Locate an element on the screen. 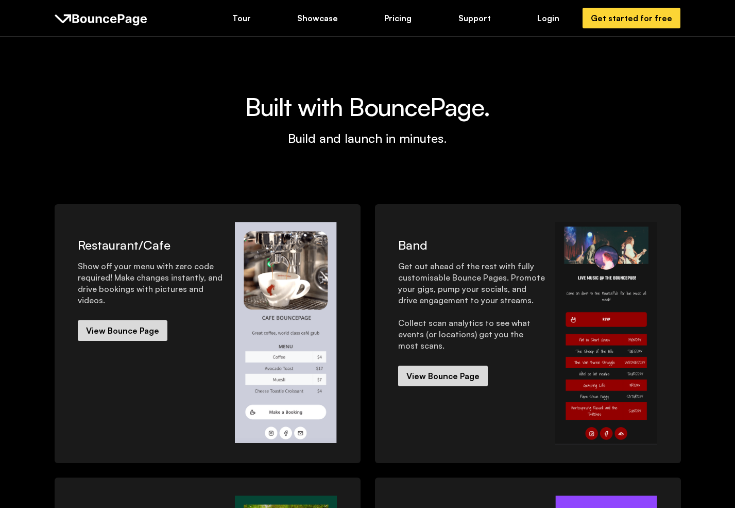 The image size is (735, 508). h4: Band is located at coordinates (472, 245).